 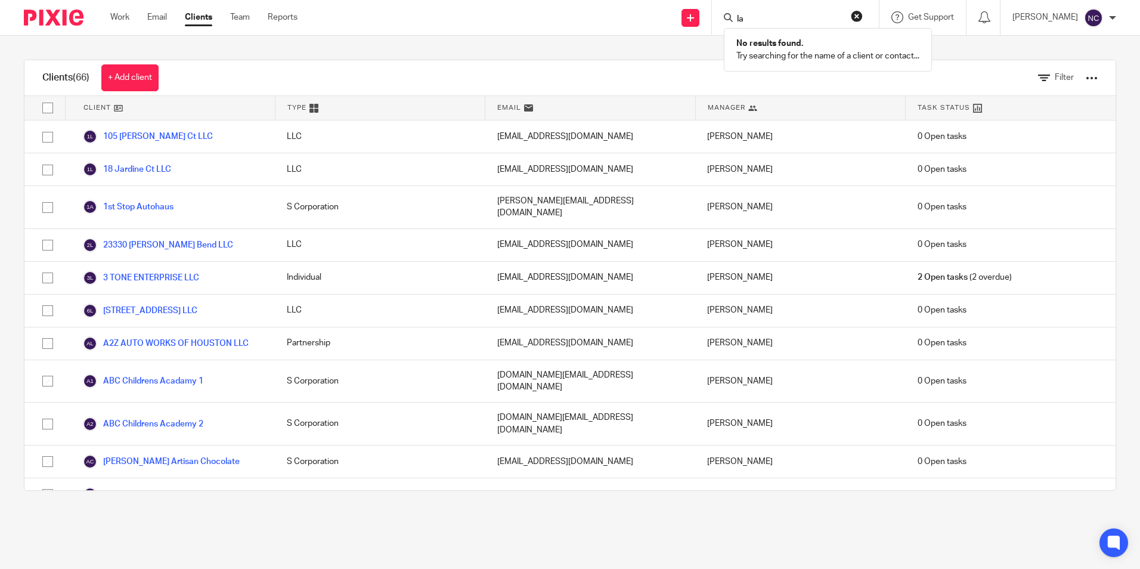 What do you see at coordinates (135, 494) in the screenshot?
I see `a: Armen's Solutions LLC` at bounding box center [135, 494].